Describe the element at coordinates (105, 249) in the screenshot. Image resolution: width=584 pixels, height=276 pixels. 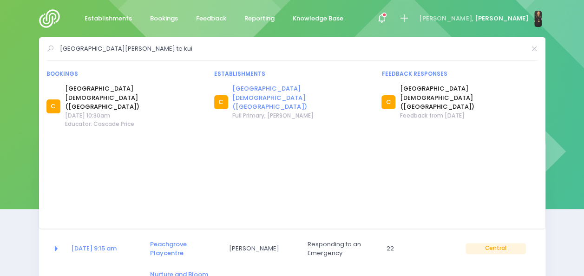
I see `td: <a href="https://app.stjis.org.nz/bookings/523867" class="font-weight-bold">01 Sep at 9:15 am</a>` at that location.